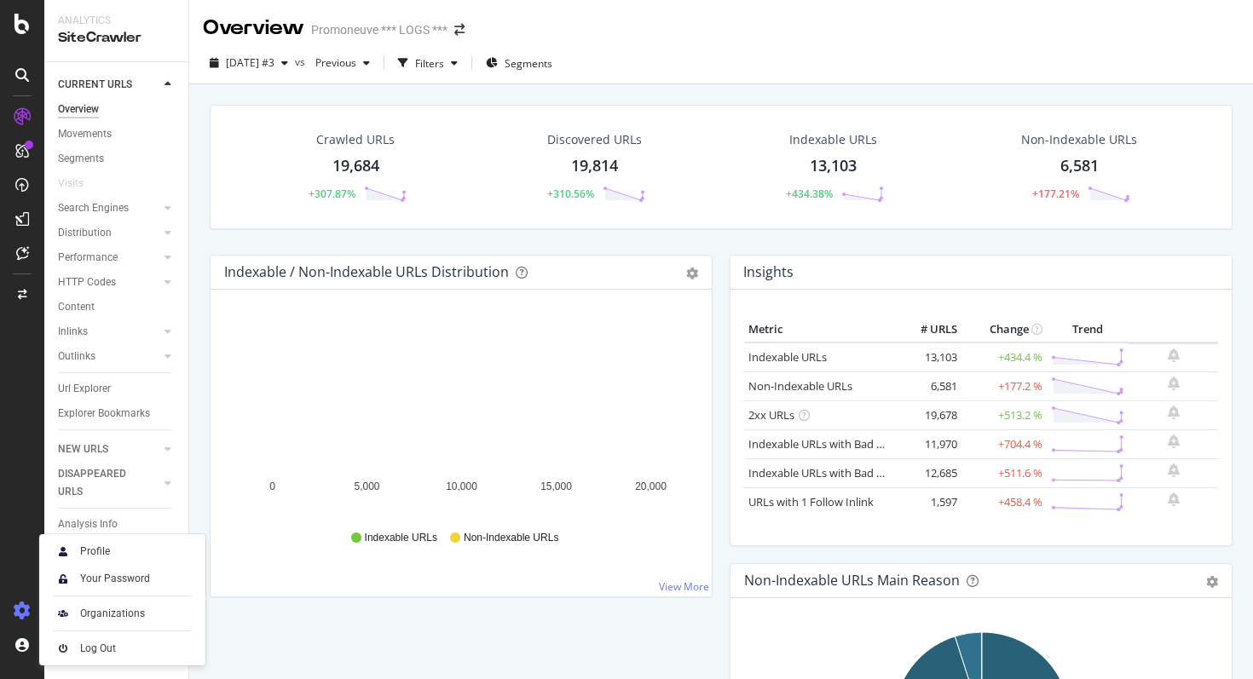 This screenshot has height=679, width=1253. Describe the element at coordinates (63, 551) in the screenshot. I see `img: Xx2yTbCeVcdxHMdxHOc+8gctb42vCocUYgAAAABJRU5ErkJggg==` at that location.